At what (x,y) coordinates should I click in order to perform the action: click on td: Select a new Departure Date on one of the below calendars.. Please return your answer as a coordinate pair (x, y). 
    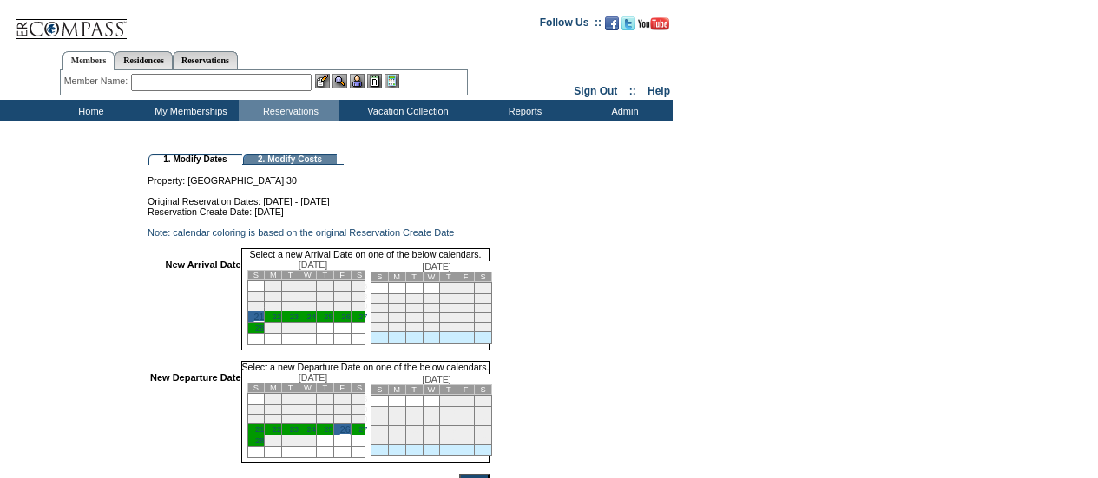
    Looking at the image, I should click on (366, 366).